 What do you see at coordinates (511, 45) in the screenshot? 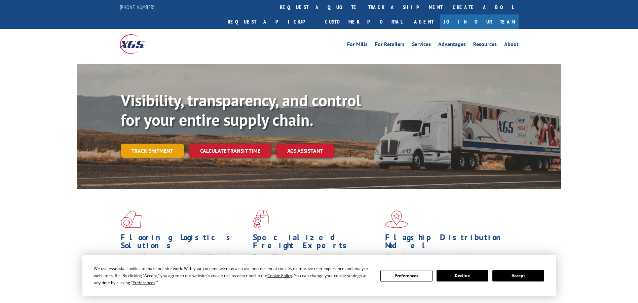
I see `a: About` at bounding box center [511, 45].